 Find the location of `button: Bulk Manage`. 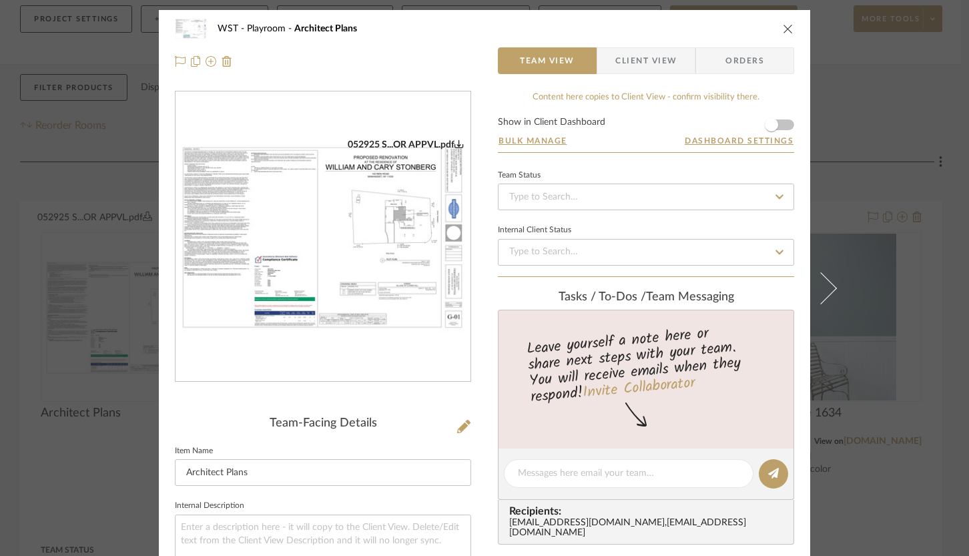

button: Bulk Manage is located at coordinates (533, 141).